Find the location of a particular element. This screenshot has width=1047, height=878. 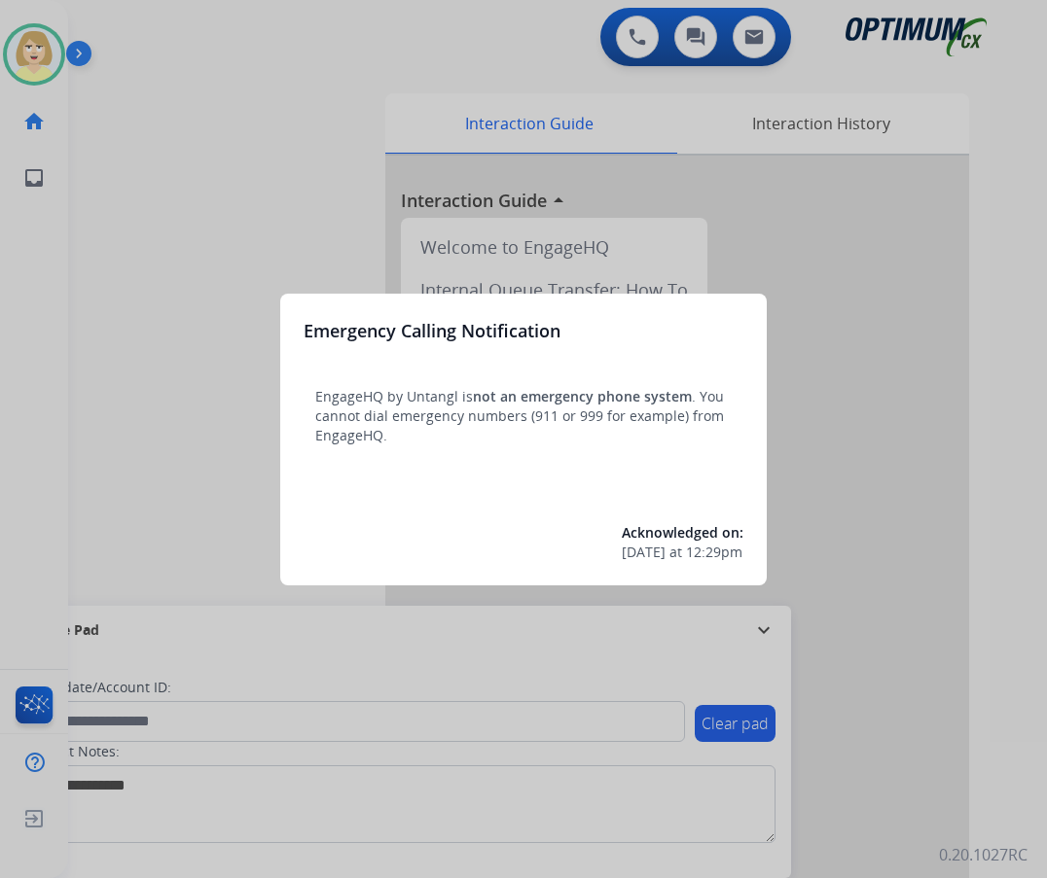

p: EngageHQ by Untangl is . You cannot dial emergency numbers (911 or 999 for example) from EngageHQ. is located at coordinates (523, 416).